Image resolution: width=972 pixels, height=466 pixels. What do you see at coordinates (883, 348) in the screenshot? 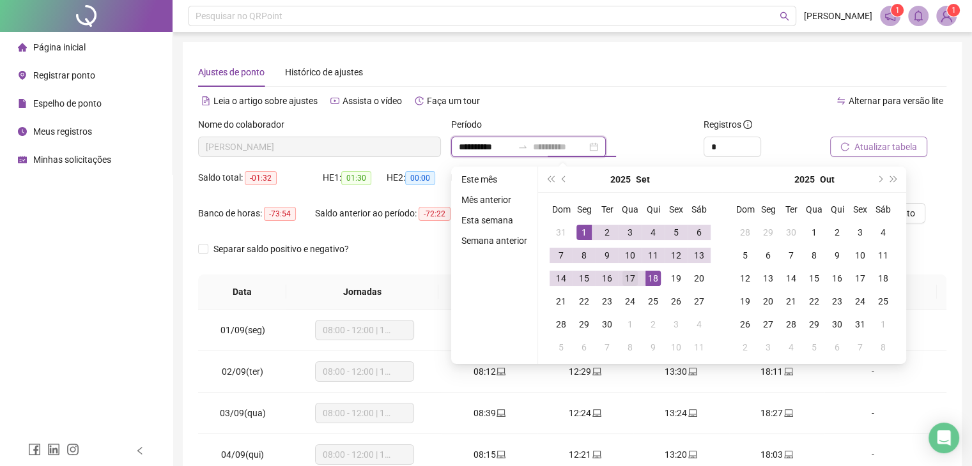
I see `td: 2025-11-08` at bounding box center [883, 348].